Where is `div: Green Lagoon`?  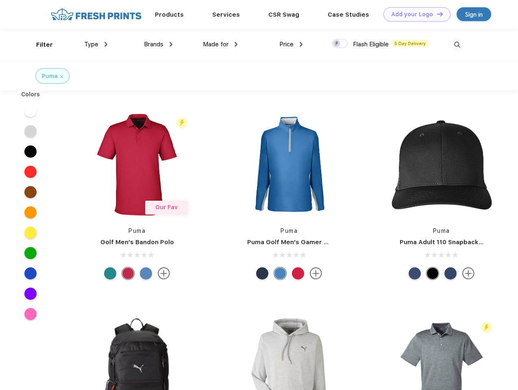
div: Green Lagoon is located at coordinates (110, 273).